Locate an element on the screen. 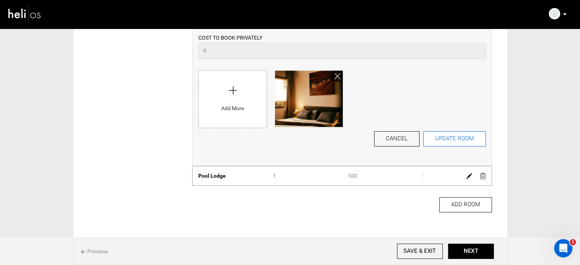 This screenshot has height=265, width=580. button: ADD ROOM is located at coordinates (465, 205).